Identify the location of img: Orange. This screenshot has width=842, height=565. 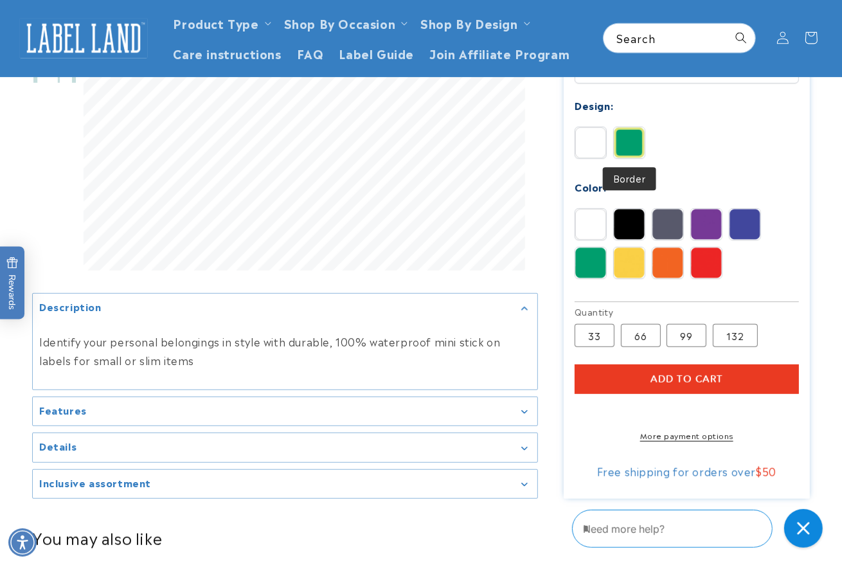
(668, 263).